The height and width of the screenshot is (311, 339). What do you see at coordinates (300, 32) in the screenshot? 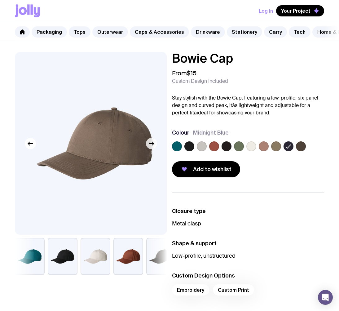
I see `a: Tech` at bounding box center [300, 32].